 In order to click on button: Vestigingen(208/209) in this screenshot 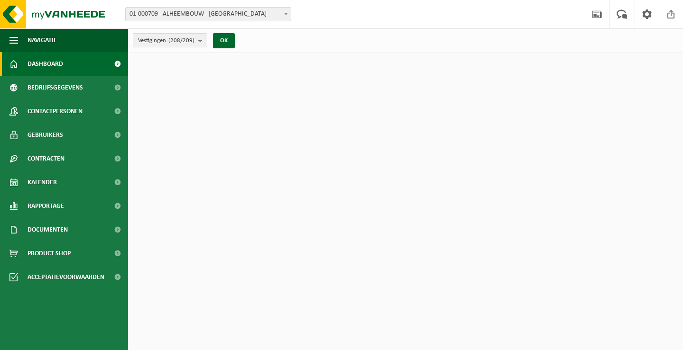, I will do `click(170, 40)`.